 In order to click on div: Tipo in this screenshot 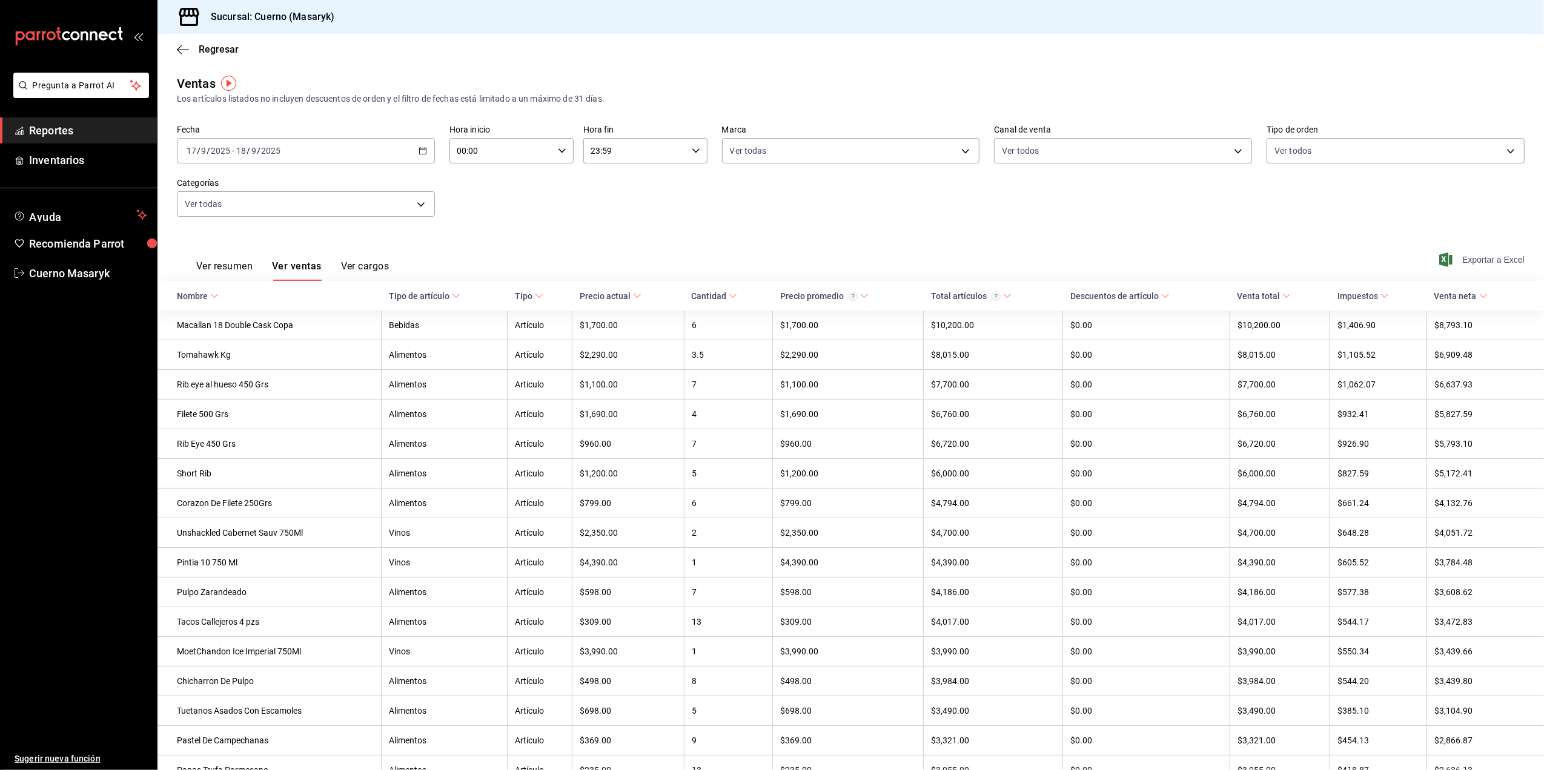, I will do `click(523, 296)`.